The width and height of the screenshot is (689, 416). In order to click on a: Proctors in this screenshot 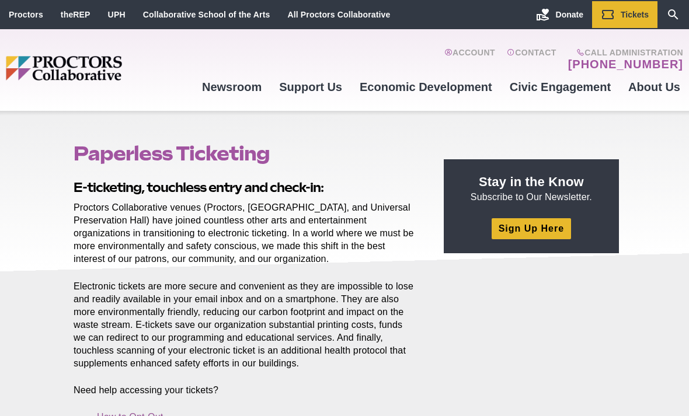, I will do `click(26, 15)`.